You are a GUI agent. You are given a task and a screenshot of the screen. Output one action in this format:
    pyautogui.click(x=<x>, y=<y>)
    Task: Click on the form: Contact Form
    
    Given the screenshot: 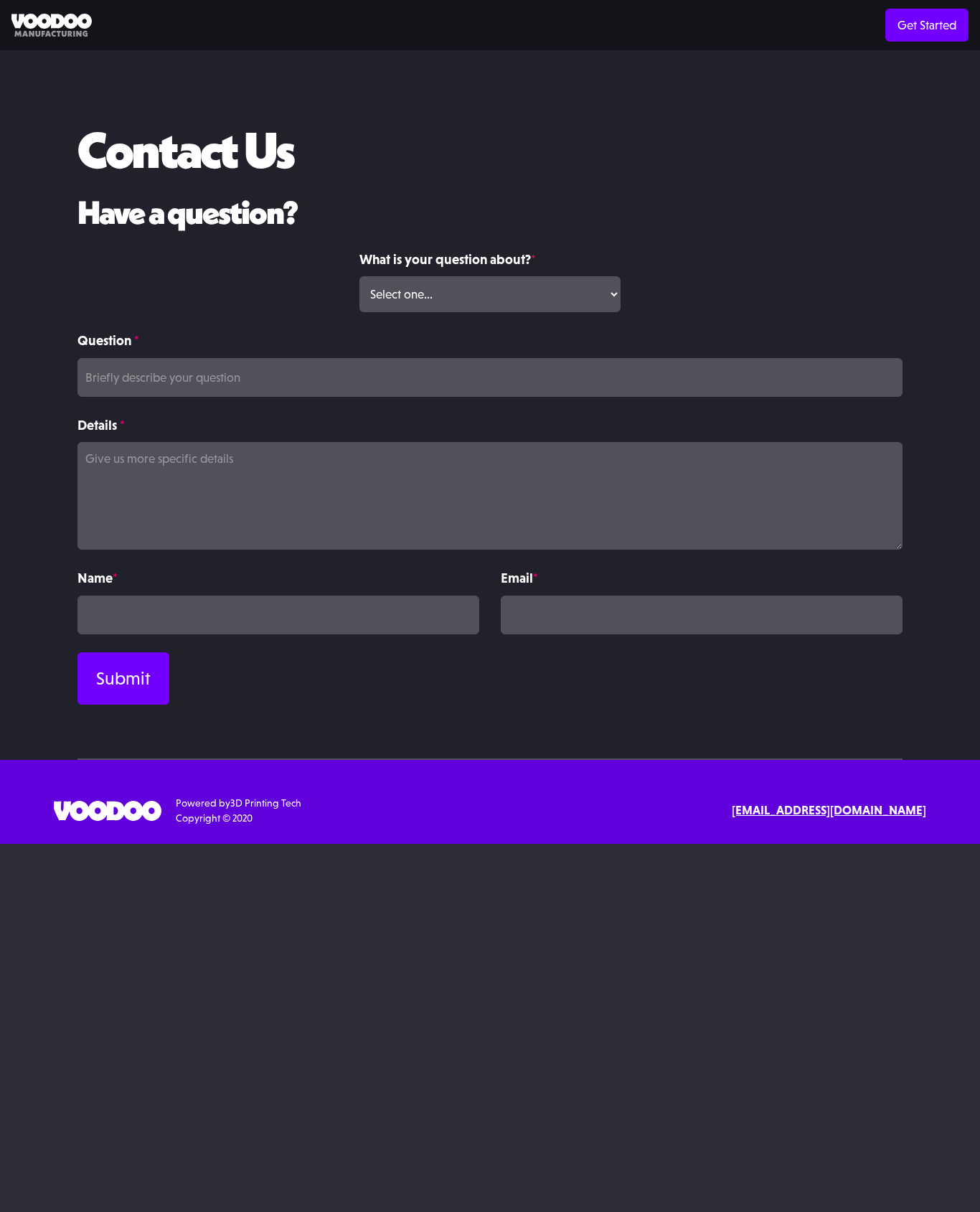 What is the action you would take?
    pyautogui.click(x=490, y=477)
    